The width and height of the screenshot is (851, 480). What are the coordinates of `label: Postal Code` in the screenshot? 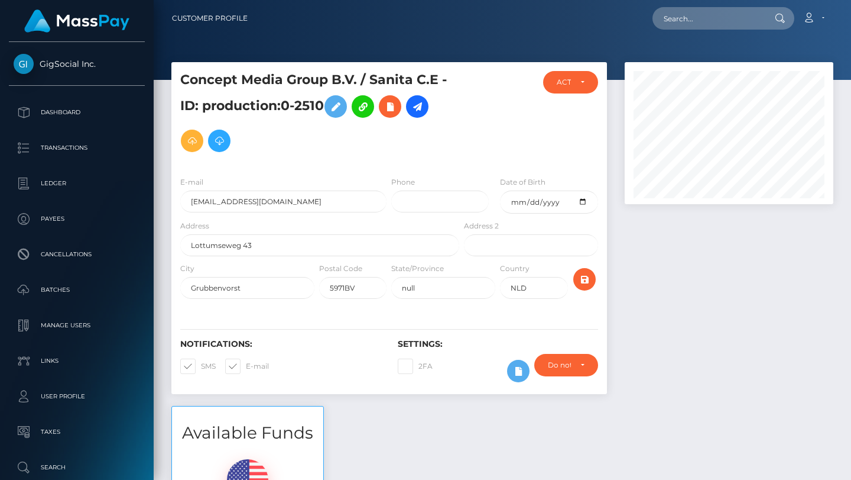 It's located at (341, 268).